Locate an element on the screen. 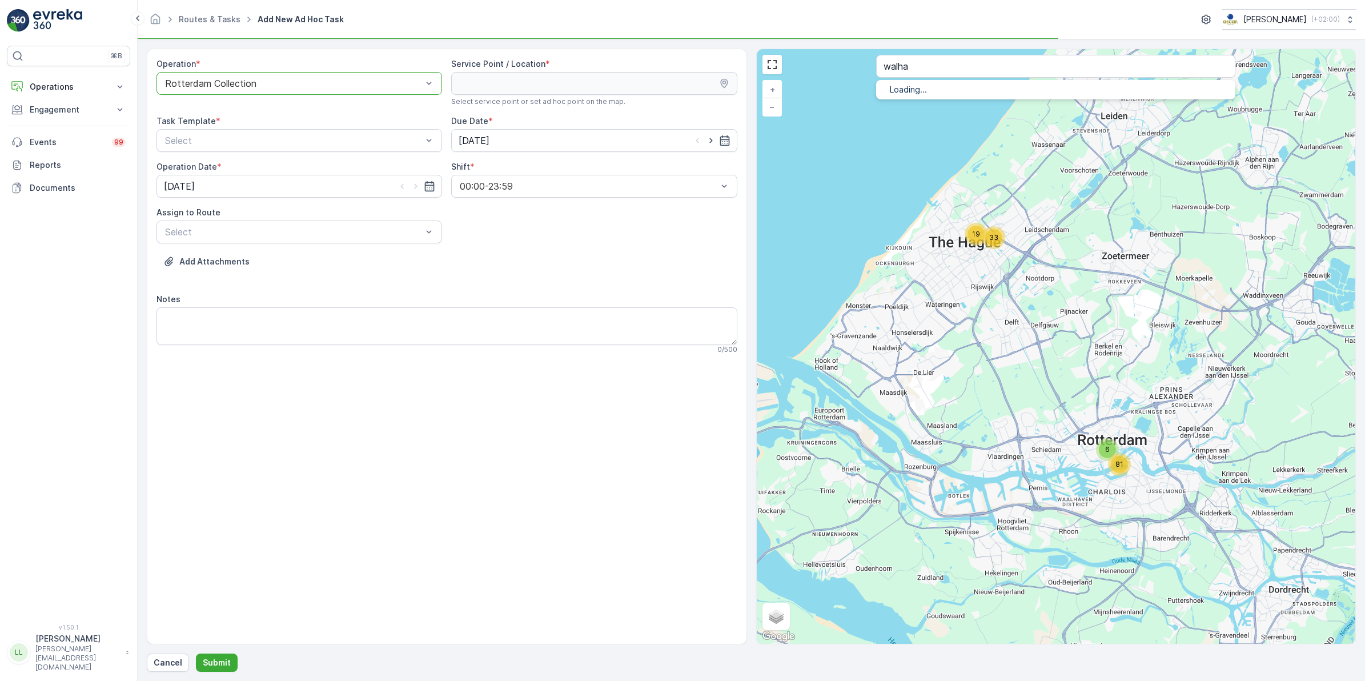  label: Due Date is located at coordinates (469, 121).